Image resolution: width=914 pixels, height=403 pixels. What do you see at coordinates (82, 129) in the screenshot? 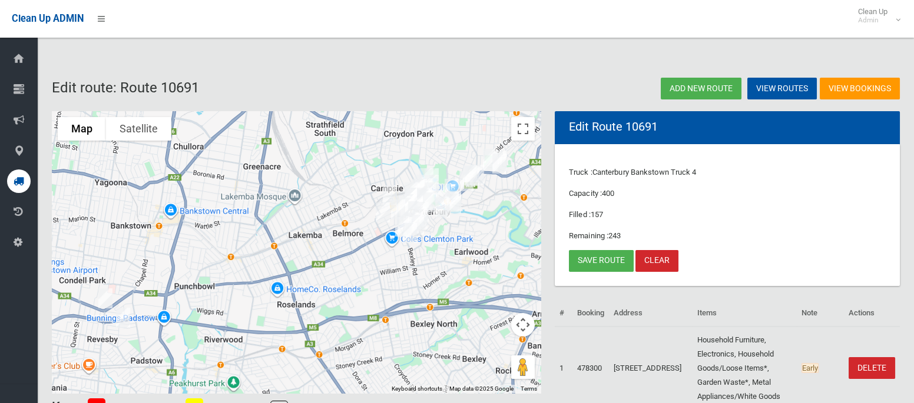
I see `button: Show street map` at bounding box center [82, 129].